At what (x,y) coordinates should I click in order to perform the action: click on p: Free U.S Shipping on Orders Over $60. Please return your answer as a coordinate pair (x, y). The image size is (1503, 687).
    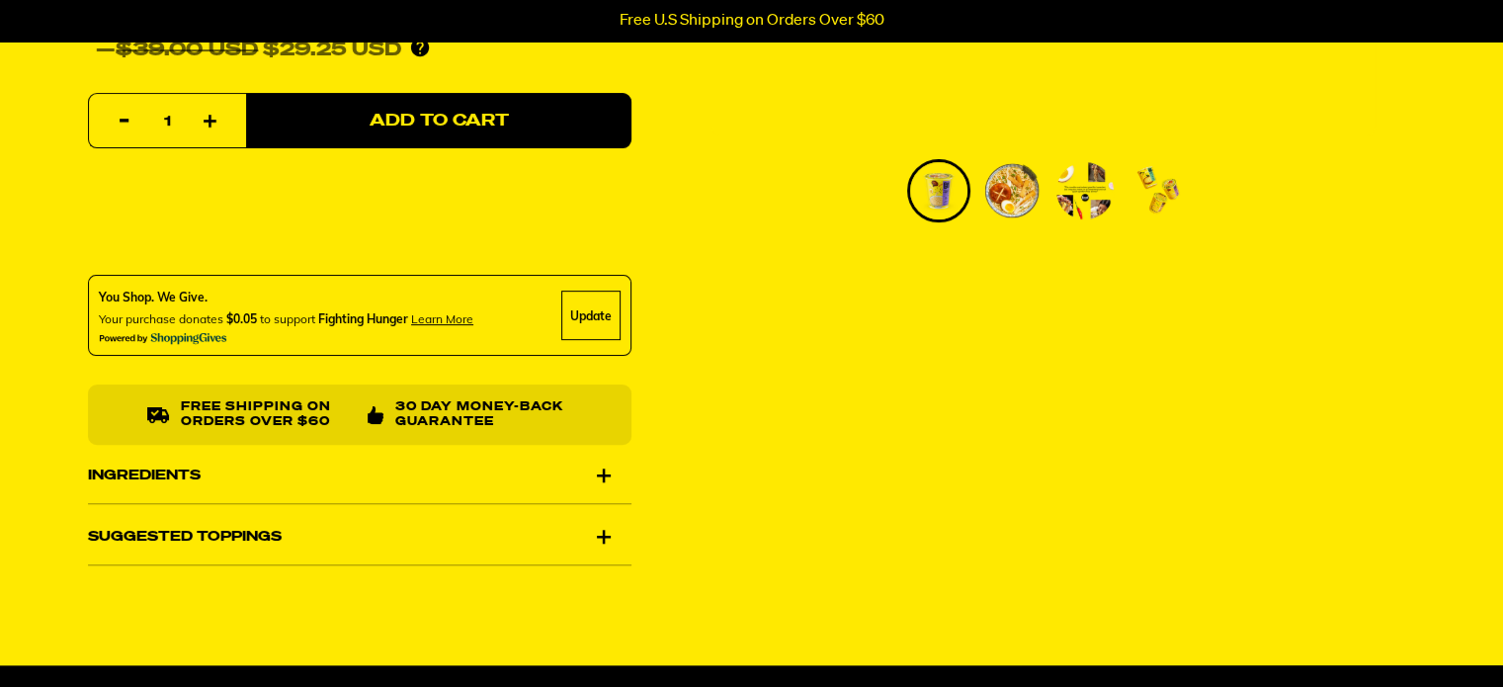
    Looking at the image, I should click on (752, 21).